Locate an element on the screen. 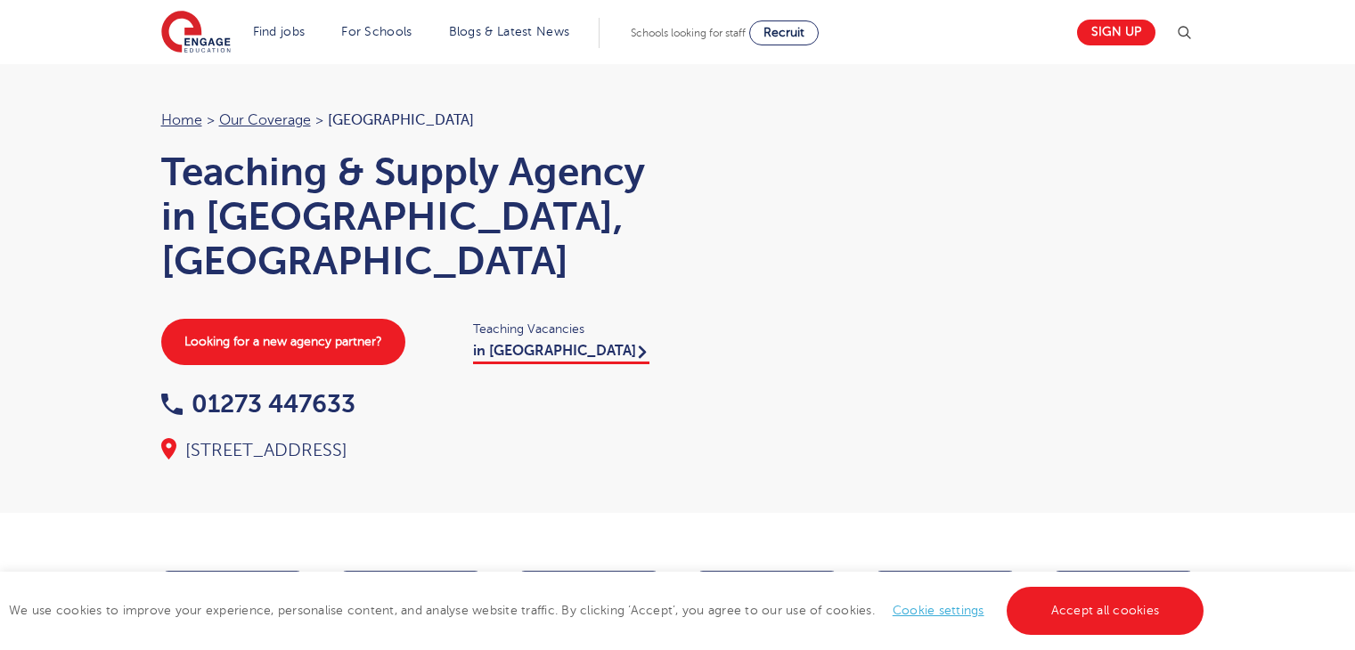 The image size is (1355, 650). span: Teaching Vacancies is located at coordinates (567, 329).